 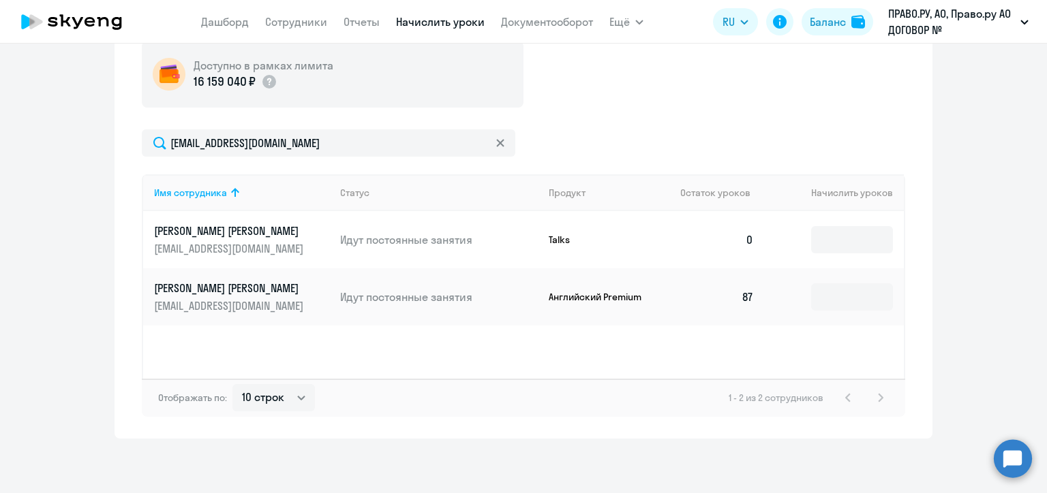 I want to click on button: RU, so click(x=735, y=22).